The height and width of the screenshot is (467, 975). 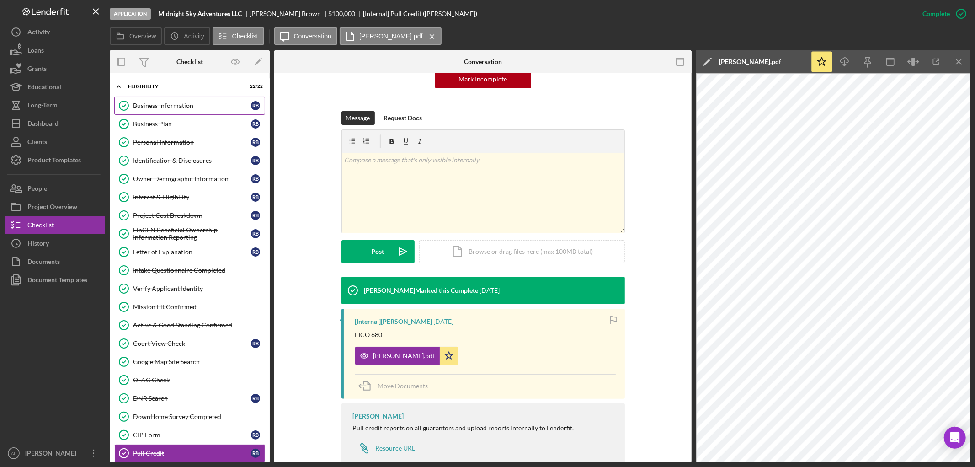 I want to click on div: Complete, so click(x=936, y=14).